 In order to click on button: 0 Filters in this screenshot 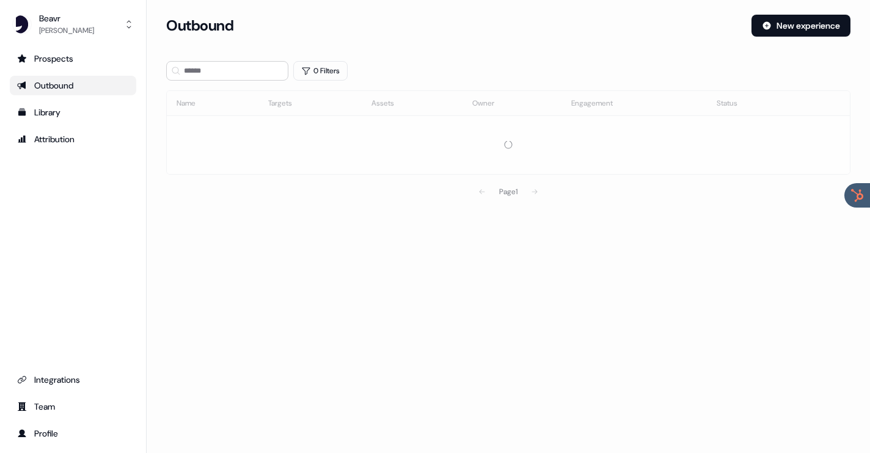, I will do `click(320, 71)`.